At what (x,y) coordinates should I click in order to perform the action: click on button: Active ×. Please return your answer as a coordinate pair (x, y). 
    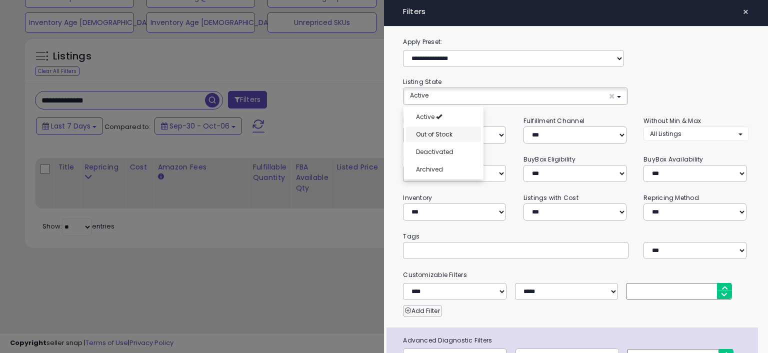
    Looking at the image, I should click on (515, 96).